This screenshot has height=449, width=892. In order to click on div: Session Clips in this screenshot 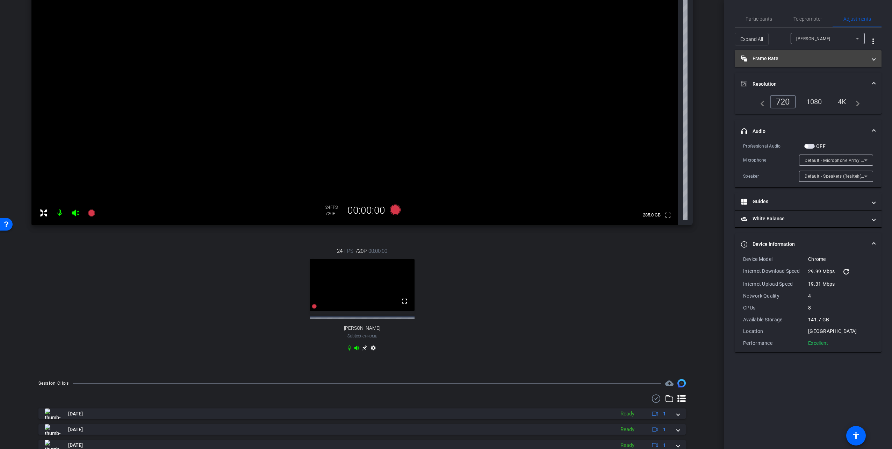, I will do `click(54, 383)`.